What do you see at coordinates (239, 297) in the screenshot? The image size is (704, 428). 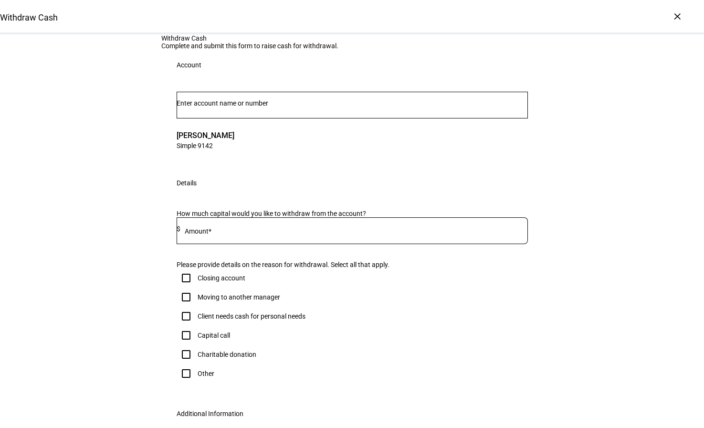 I see `div: Moving to another manager` at bounding box center [239, 297].